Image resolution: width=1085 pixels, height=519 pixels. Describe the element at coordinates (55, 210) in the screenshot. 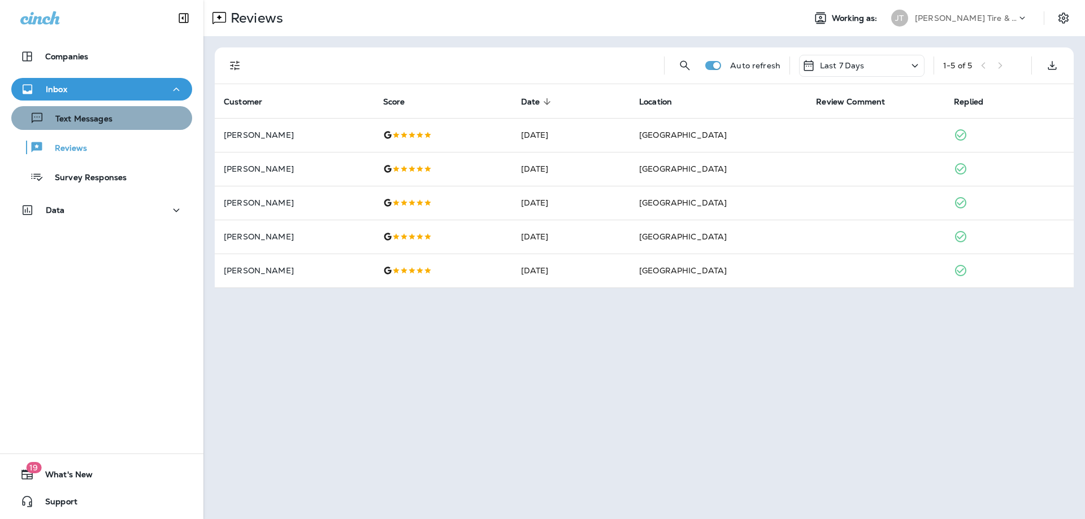

I see `p: Data` at that location.